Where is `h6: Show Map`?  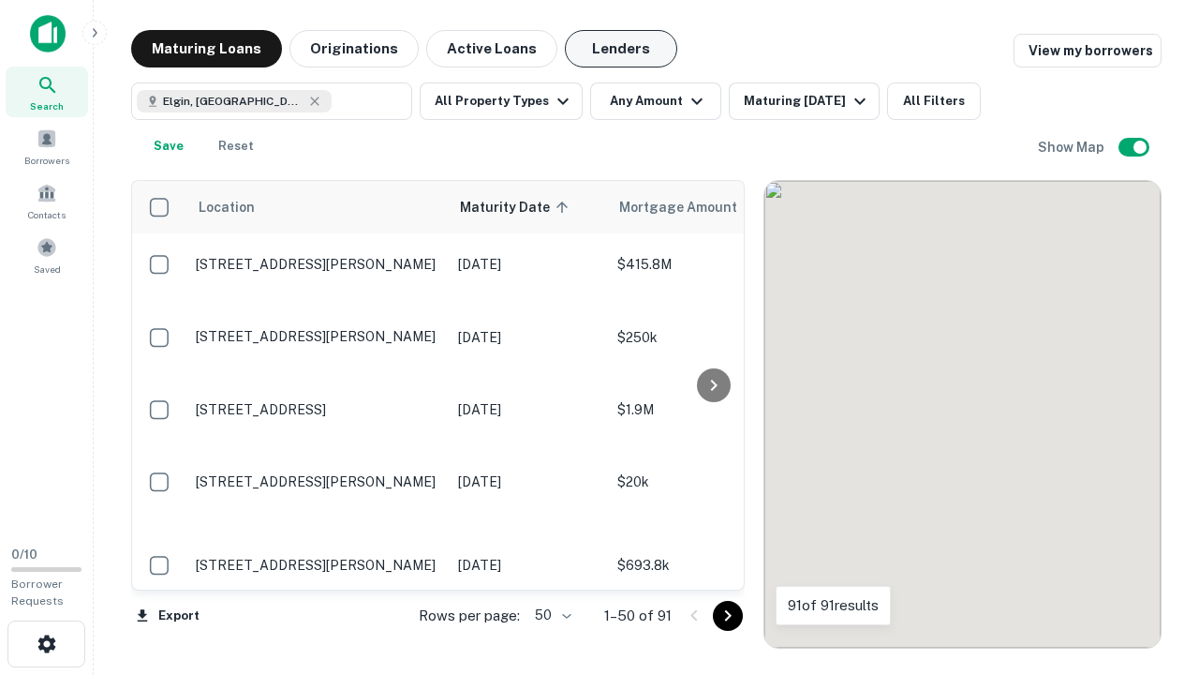
h6: Show Map is located at coordinates (1073, 147).